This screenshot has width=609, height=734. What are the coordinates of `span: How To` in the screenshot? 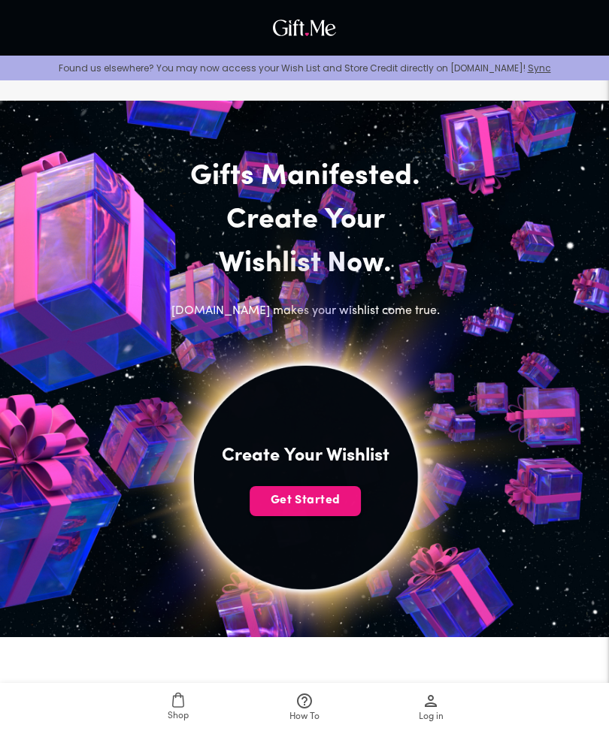 It's located at (304, 717).